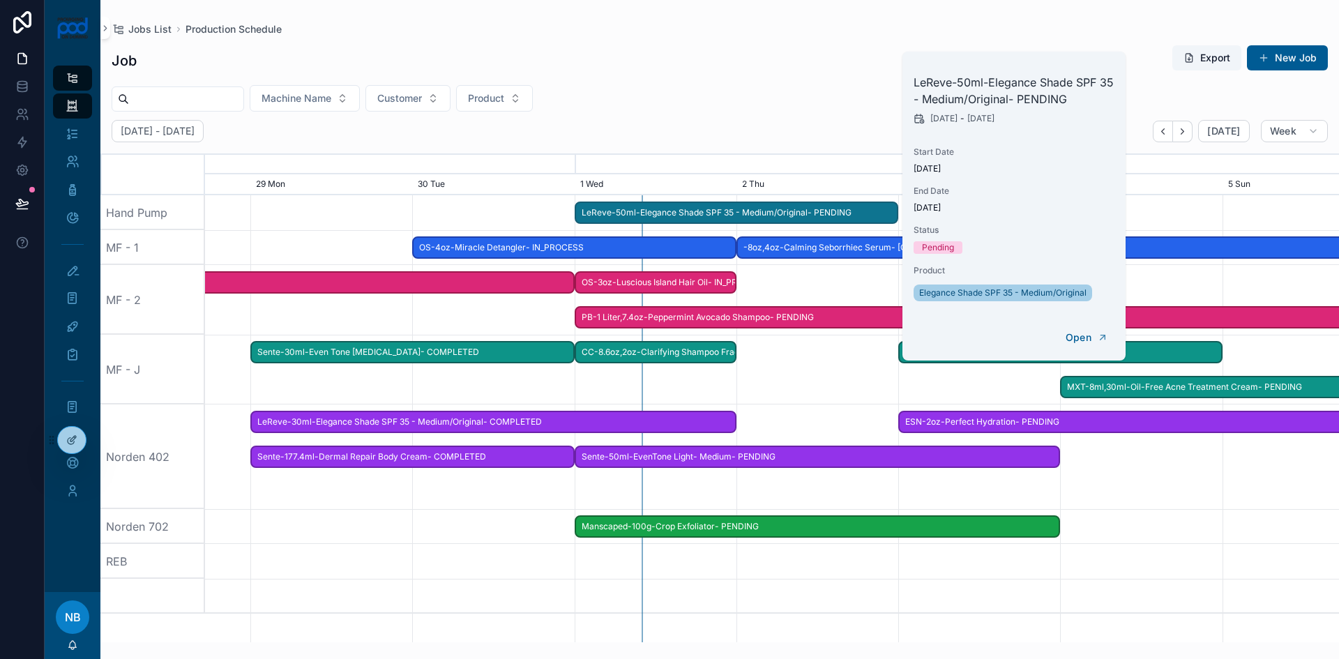  What do you see at coordinates (412, 457) in the screenshot?
I see `div: Sente-177.4ml-Dermal Repair Body Cream- COMPLETED` at bounding box center [412, 457].